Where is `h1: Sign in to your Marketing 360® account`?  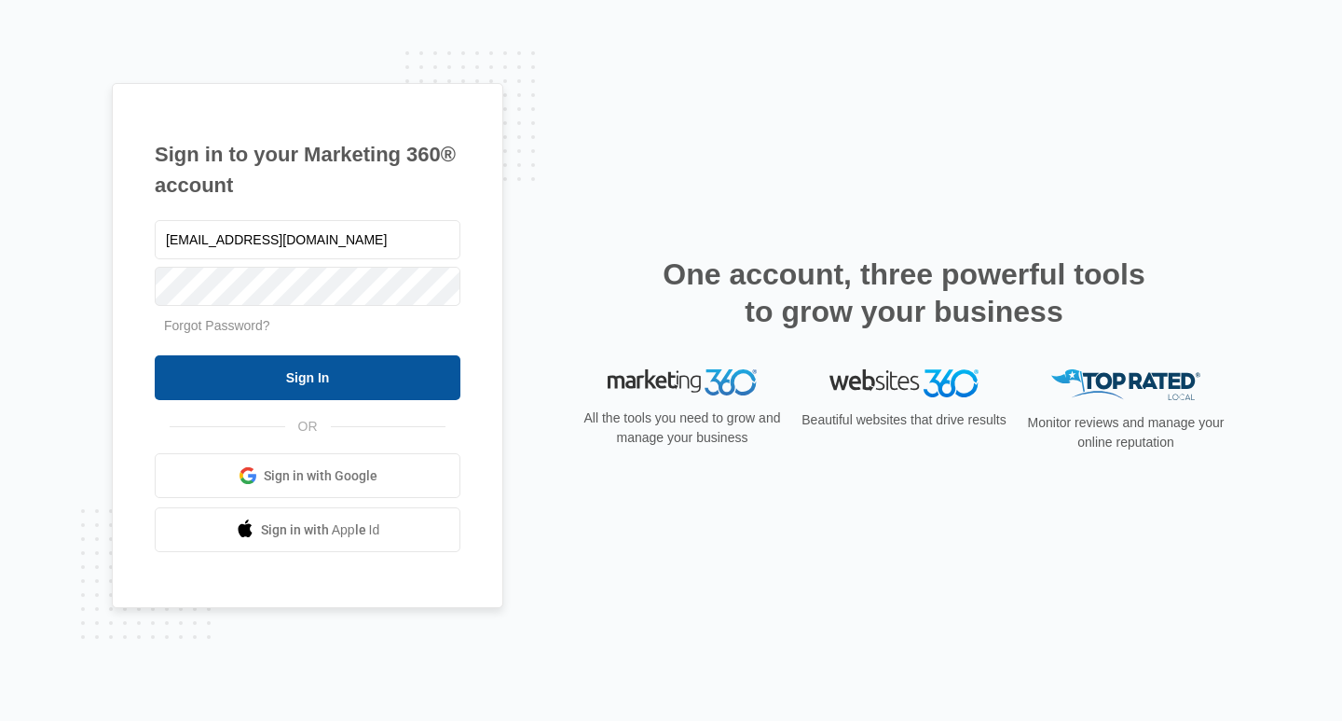
h1: Sign in to your Marketing 360® account is located at coordinates (308, 170).